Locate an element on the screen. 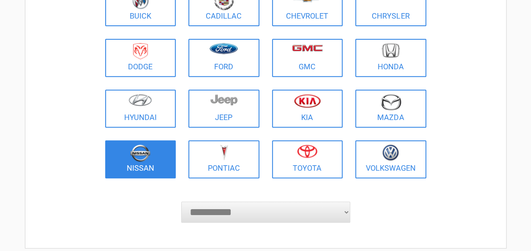  img: honda is located at coordinates (391, 50).